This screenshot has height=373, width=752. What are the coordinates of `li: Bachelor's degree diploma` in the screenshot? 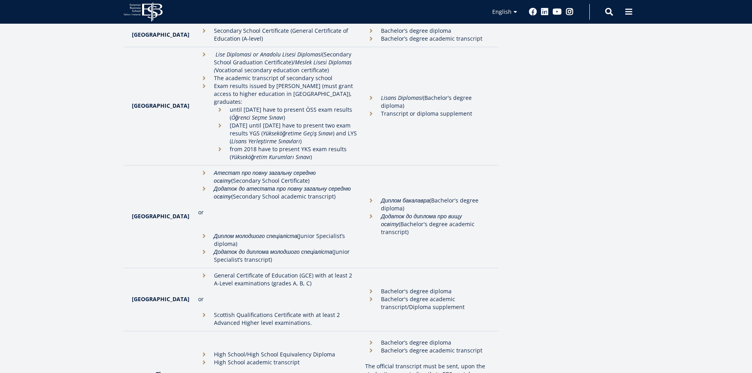 It's located at (427, 291).